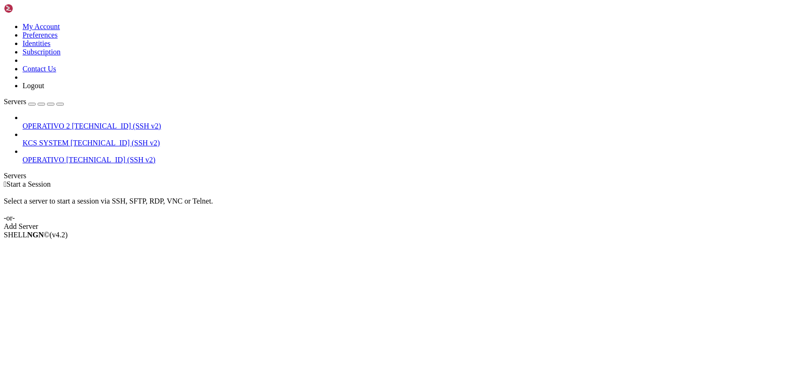 This screenshot has width=805, height=379. Describe the element at coordinates (36, 235) in the screenshot. I see `b: NGN` at that location.